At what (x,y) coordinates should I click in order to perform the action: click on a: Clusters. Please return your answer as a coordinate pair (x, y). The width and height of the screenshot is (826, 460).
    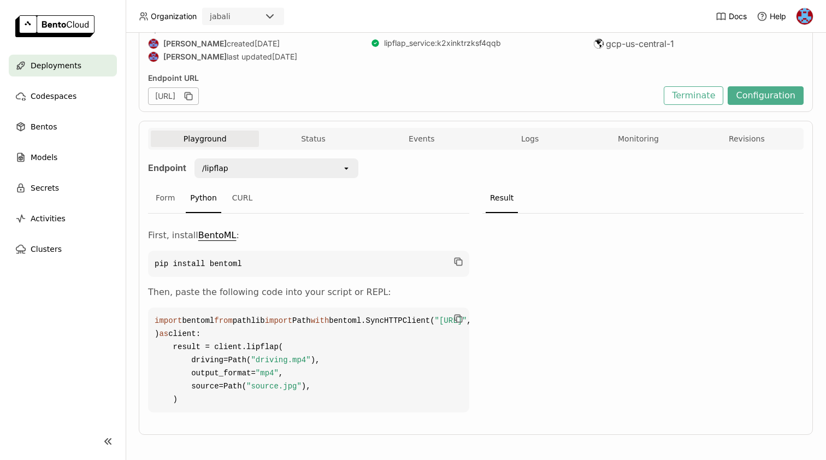
    Looking at the image, I should click on (63, 249).